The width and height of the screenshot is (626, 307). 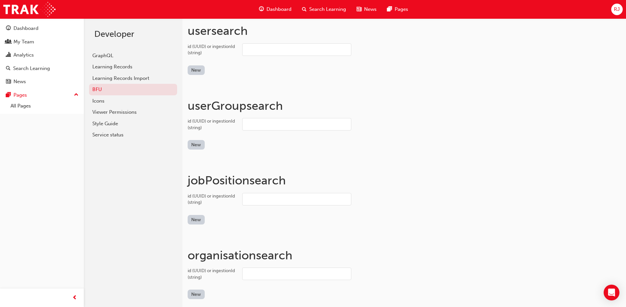 What do you see at coordinates (29, 9) in the screenshot?
I see `img: Trak` at bounding box center [29, 9].